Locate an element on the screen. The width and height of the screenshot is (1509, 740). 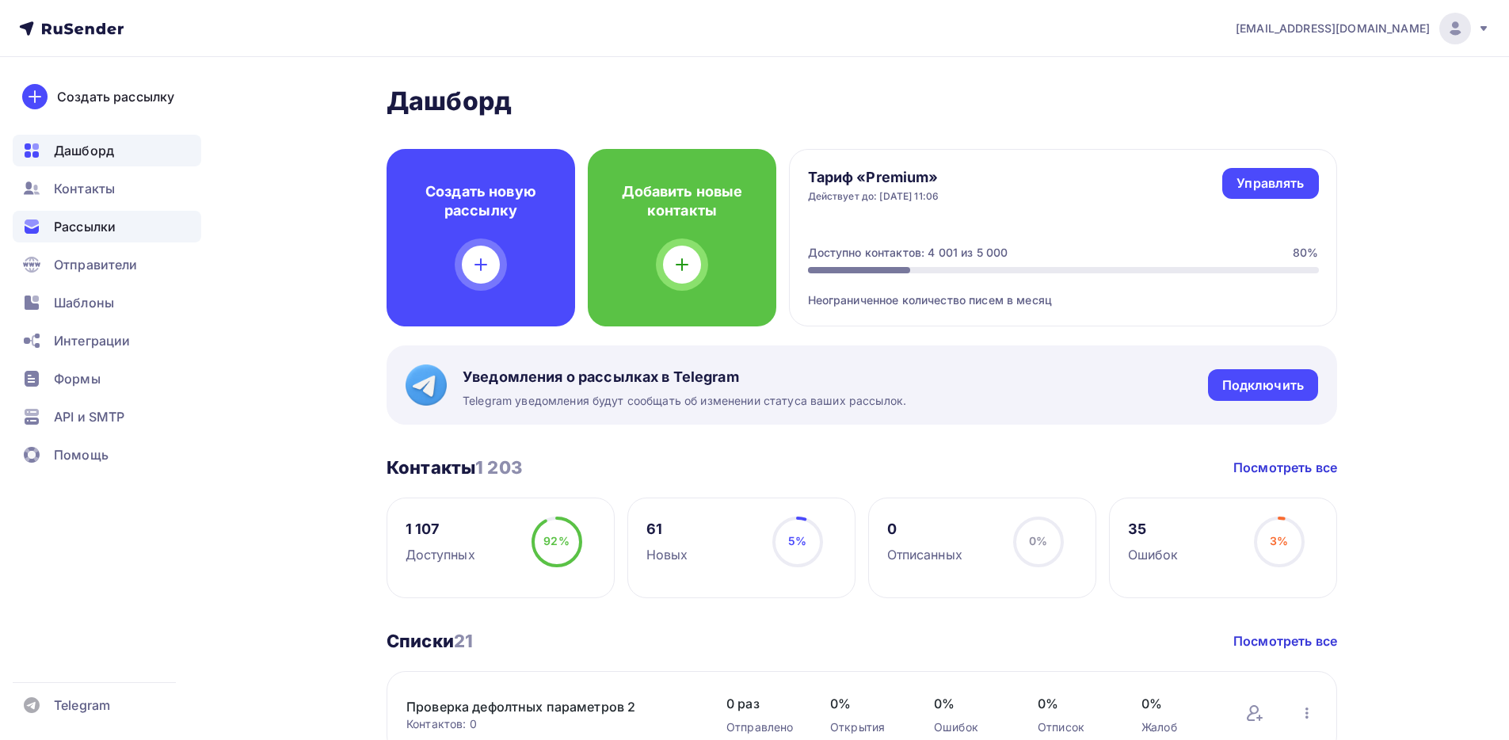
h4: Добавить новые контакты is located at coordinates (682, 201).